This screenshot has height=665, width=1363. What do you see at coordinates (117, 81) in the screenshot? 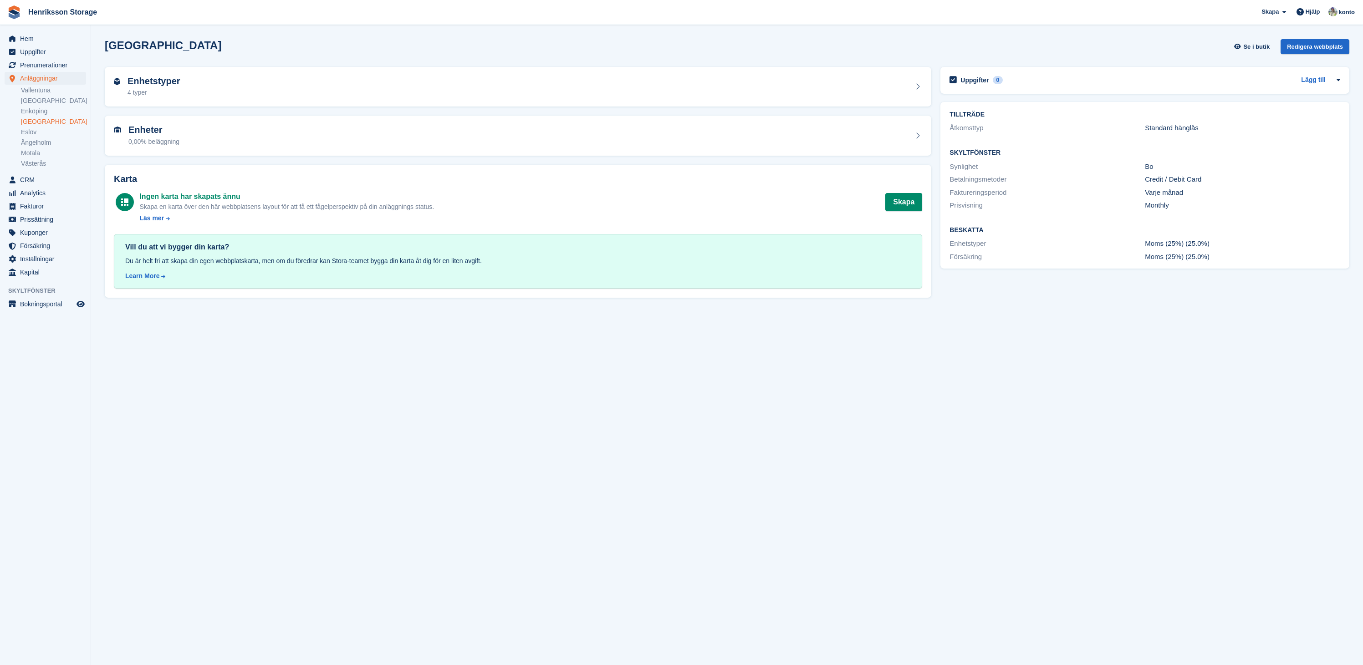
I see `img: unit-type-icn-2b2737a686de81e16bb02015468b77c625bbabd49415b5ef34ead5e3b44a266d.svg` at bounding box center [117, 81].